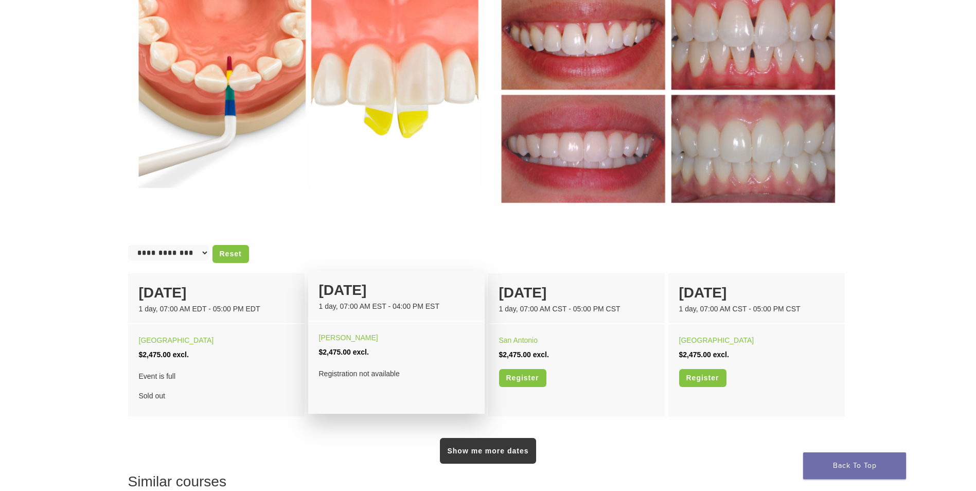 The image size is (976, 491). What do you see at coordinates (216, 386) in the screenshot?
I see `div: Sold out` at bounding box center [216, 386].